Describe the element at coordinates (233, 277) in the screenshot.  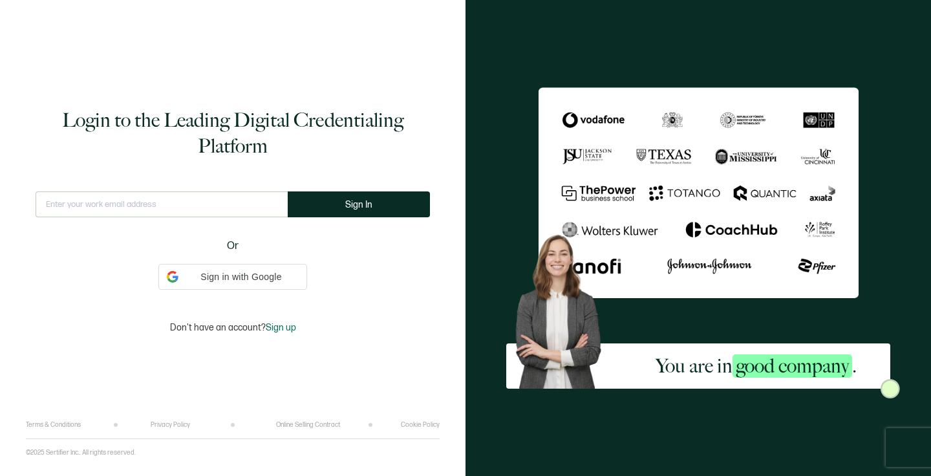
I see `div: Sign in with Google` at that location.